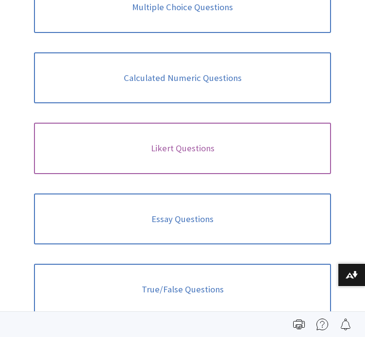 This screenshot has width=365, height=337. What do you see at coordinates (345, 324) in the screenshot?
I see `img: Follow this page` at bounding box center [345, 324].